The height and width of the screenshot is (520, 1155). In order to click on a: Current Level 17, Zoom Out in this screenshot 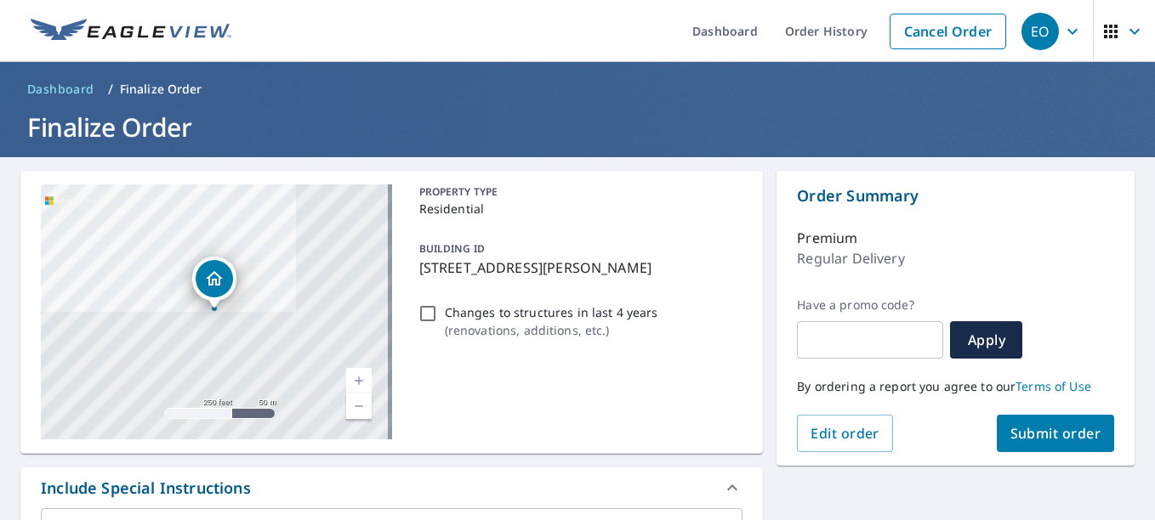, I will do `click(359, 406)`.